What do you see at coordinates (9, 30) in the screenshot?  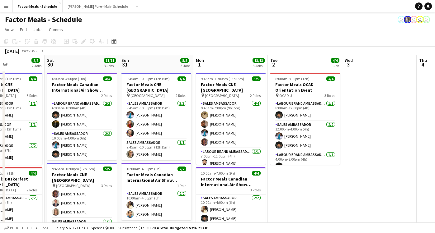 I see `a: View` at bounding box center [9, 30].